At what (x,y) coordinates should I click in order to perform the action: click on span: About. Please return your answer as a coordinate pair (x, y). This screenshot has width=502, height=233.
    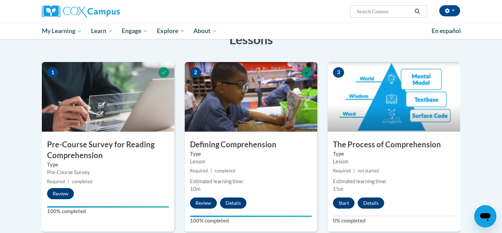
    Looking at the image, I should click on (205, 31).